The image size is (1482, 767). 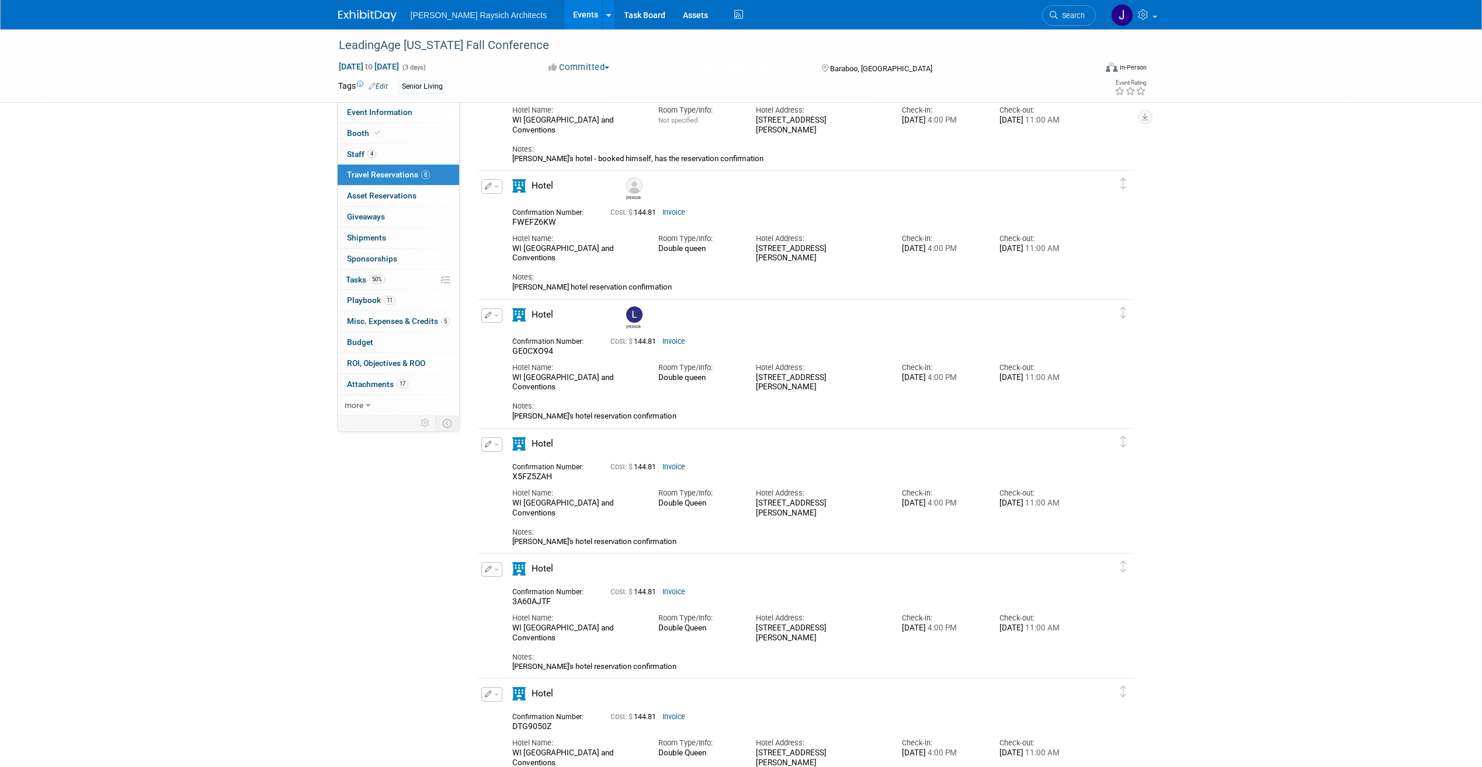 I want to click on a: more, so click(x=398, y=405).